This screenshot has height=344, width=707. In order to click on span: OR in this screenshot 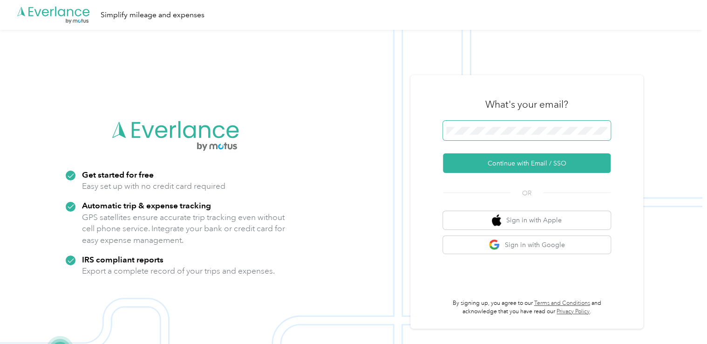, I will do `click(527, 193)`.